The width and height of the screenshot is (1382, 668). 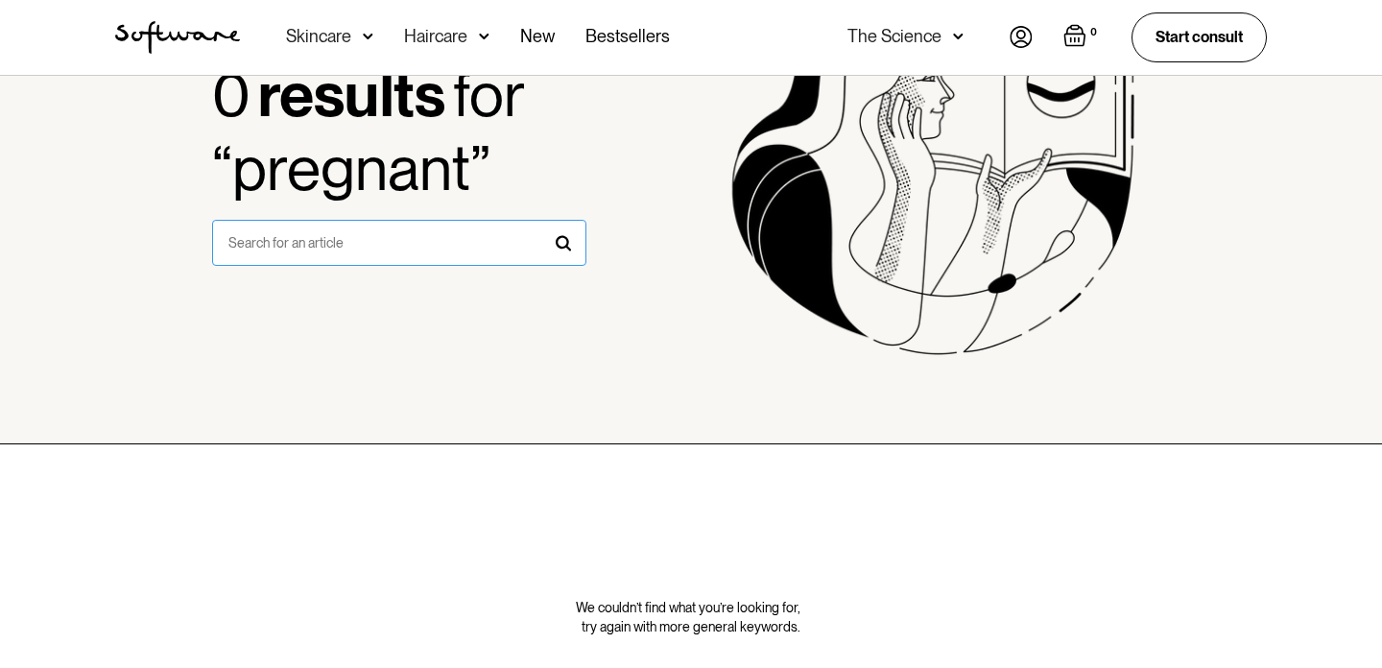 I want to click on h1: 0, so click(x=231, y=94).